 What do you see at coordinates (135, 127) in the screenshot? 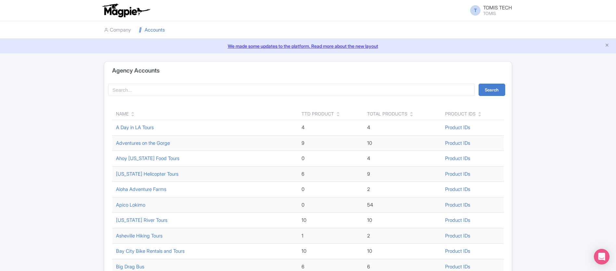
I see `a: A Day in LA Tours` at bounding box center [135, 127].